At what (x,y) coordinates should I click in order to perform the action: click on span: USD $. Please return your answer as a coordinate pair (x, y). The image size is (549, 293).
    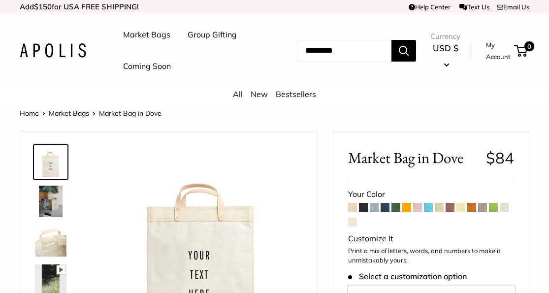
    Looking at the image, I should click on (445, 48).